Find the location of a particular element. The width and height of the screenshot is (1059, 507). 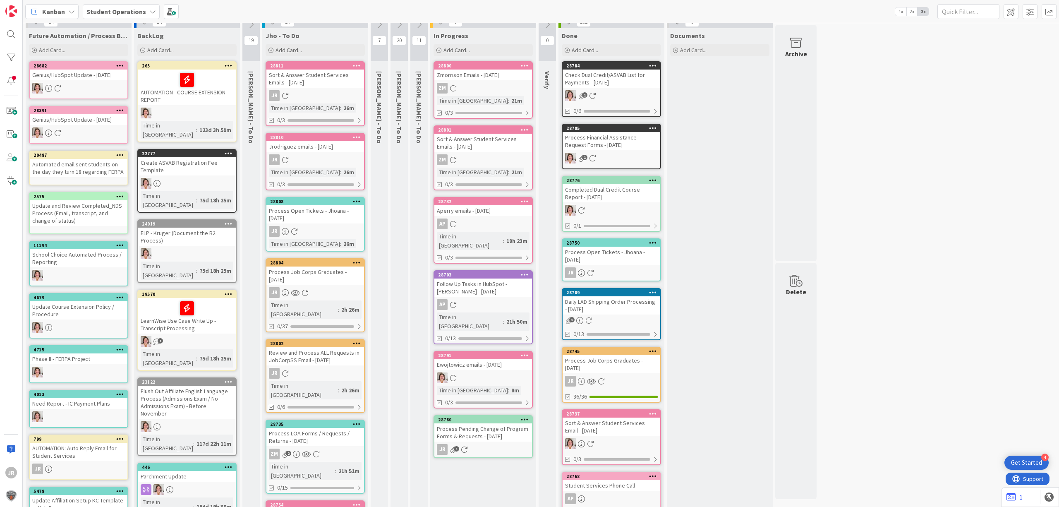

div: 22777Create ASVAB Registration Fee Template is located at coordinates (187, 163).